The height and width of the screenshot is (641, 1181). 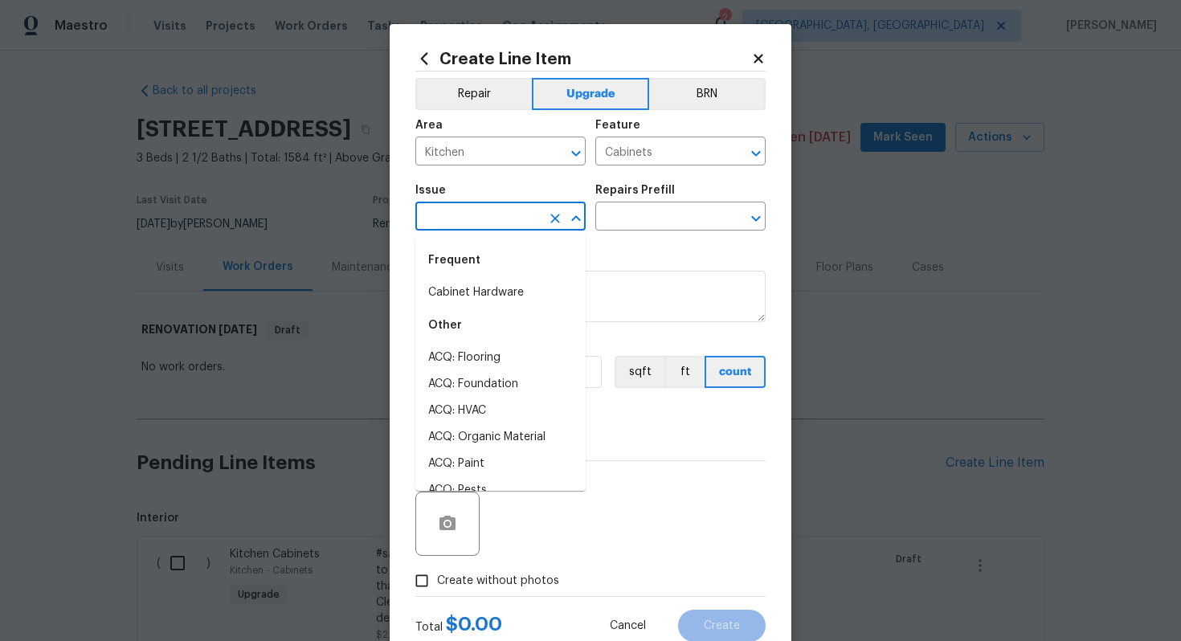 What do you see at coordinates (583, 59) in the screenshot?
I see `h2: Create Line Item` at bounding box center [583, 59].